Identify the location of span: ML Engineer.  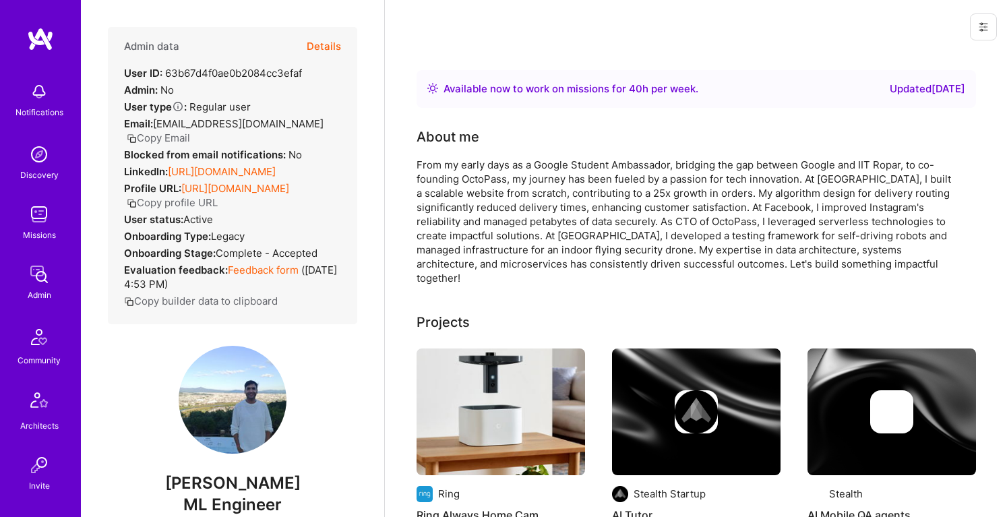
(233, 504).